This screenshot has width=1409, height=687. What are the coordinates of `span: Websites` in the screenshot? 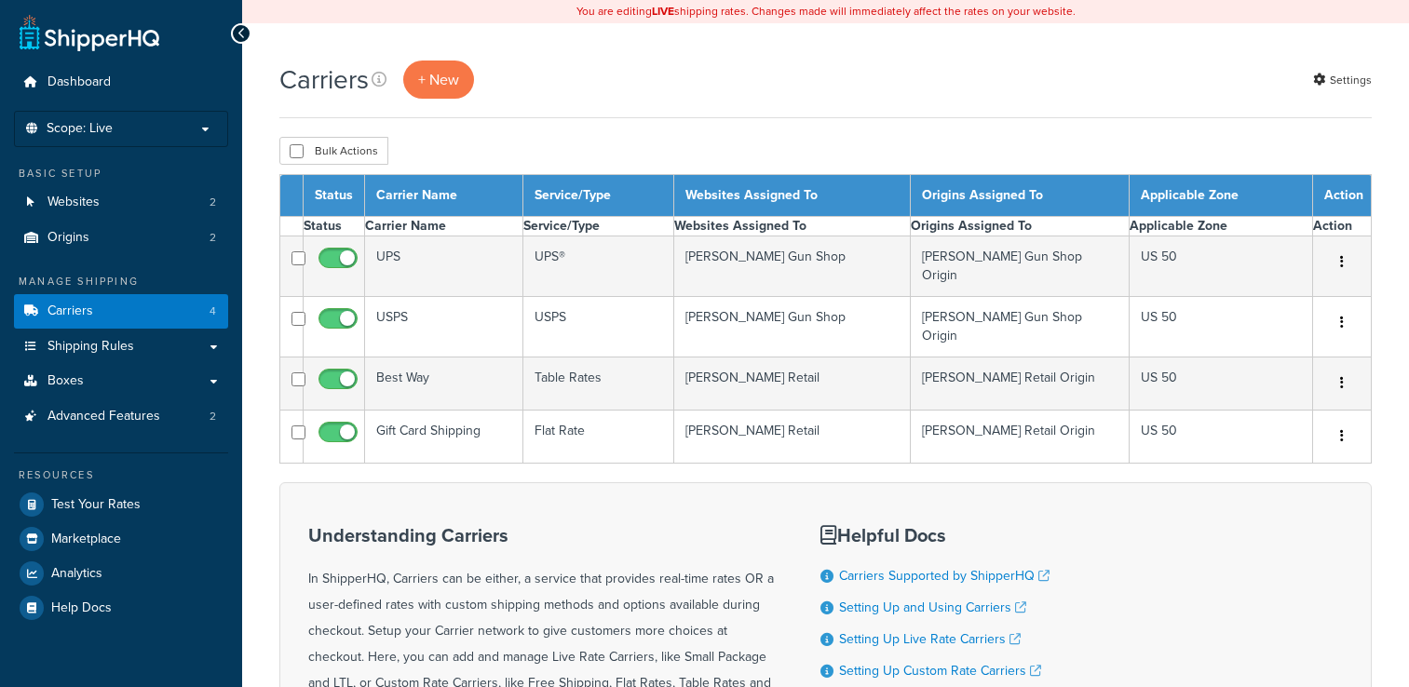 It's located at (74, 202).